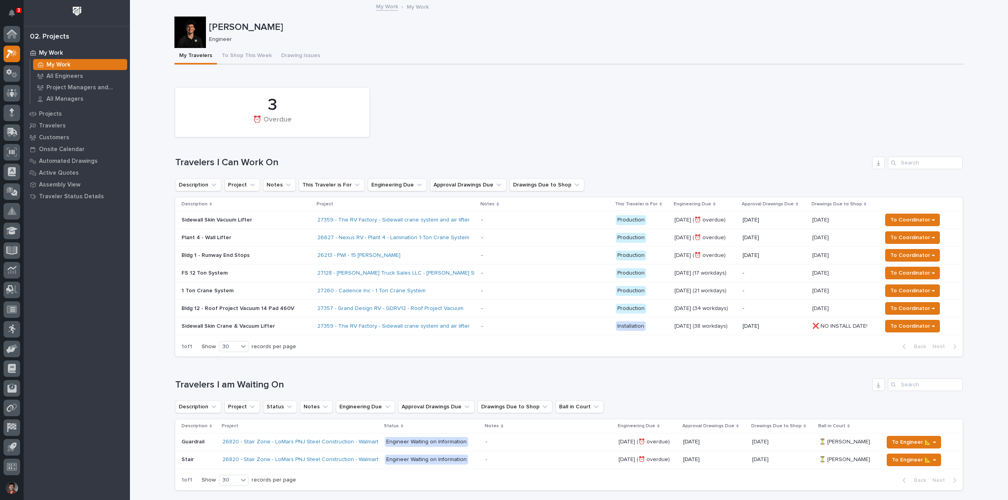  What do you see at coordinates (636, 426) in the screenshot?
I see `p: Engineering Due` at bounding box center [636, 426].